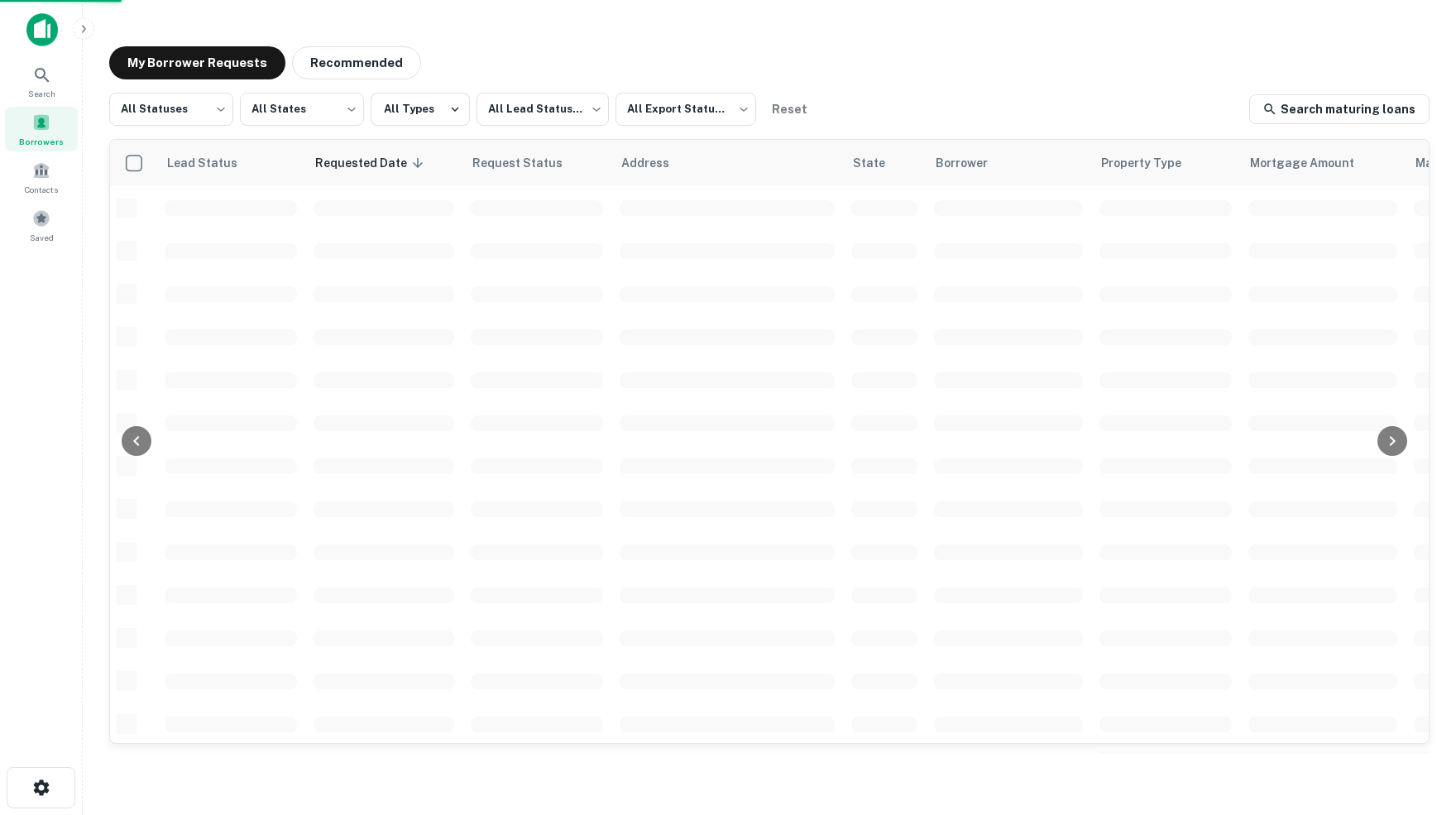 Image resolution: width=1456 pixels, height=815 pixels. What do you see at coordinates (42, 237) in the screenshot?
I see `span: Saved` at bounding box center [42, 237].